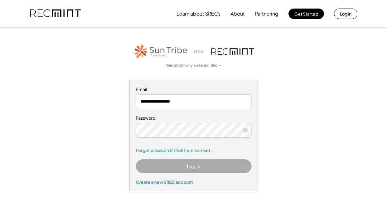 Image resolution: width=387 pixels, height=203 pixels. What do you see at coordinates (194, 166) in the screenshot?
I see `button: Log In` at bounding box center [194, 166].